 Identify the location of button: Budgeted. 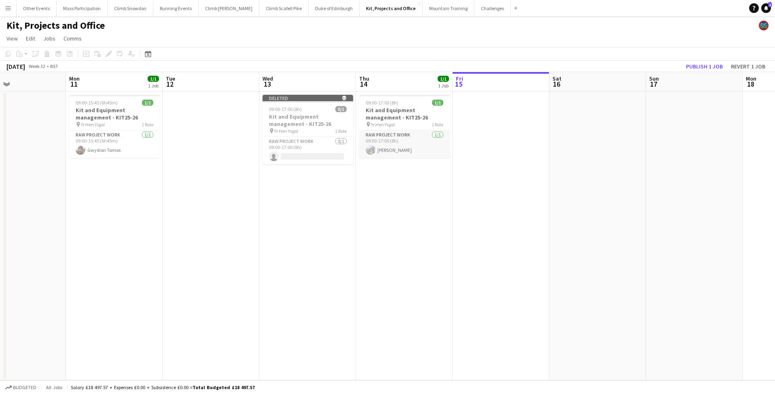
(21, 387).